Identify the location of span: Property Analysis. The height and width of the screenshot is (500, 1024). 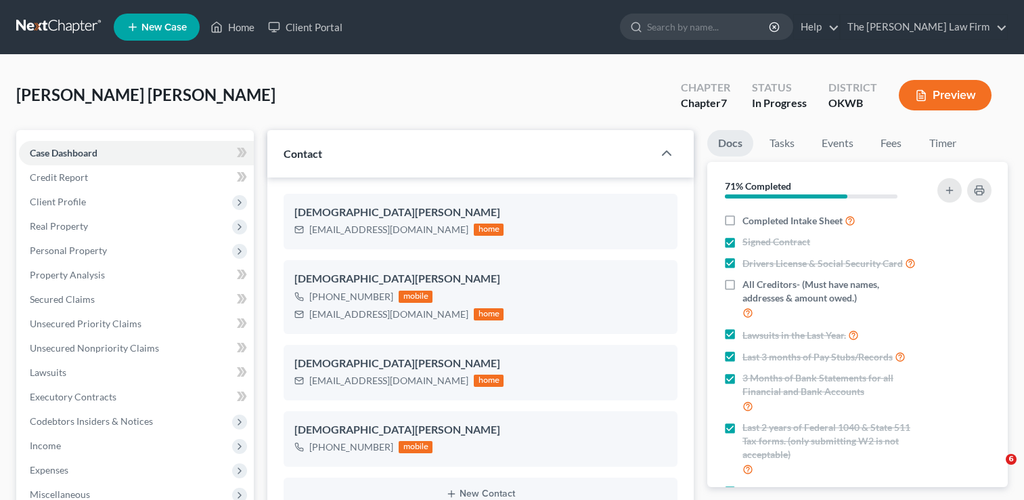
(67, 274).